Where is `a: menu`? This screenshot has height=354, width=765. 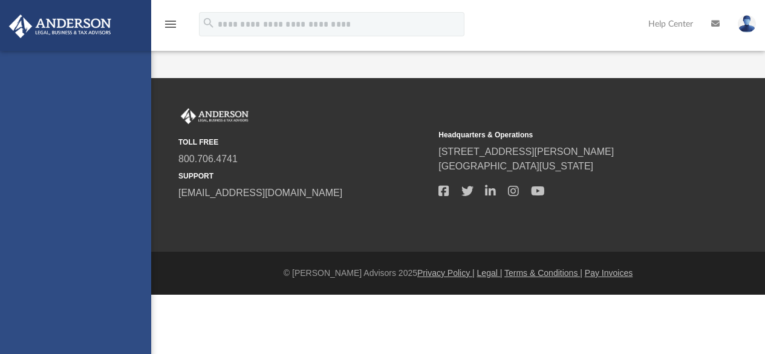
a: menu is located at coordinates (170, 27).